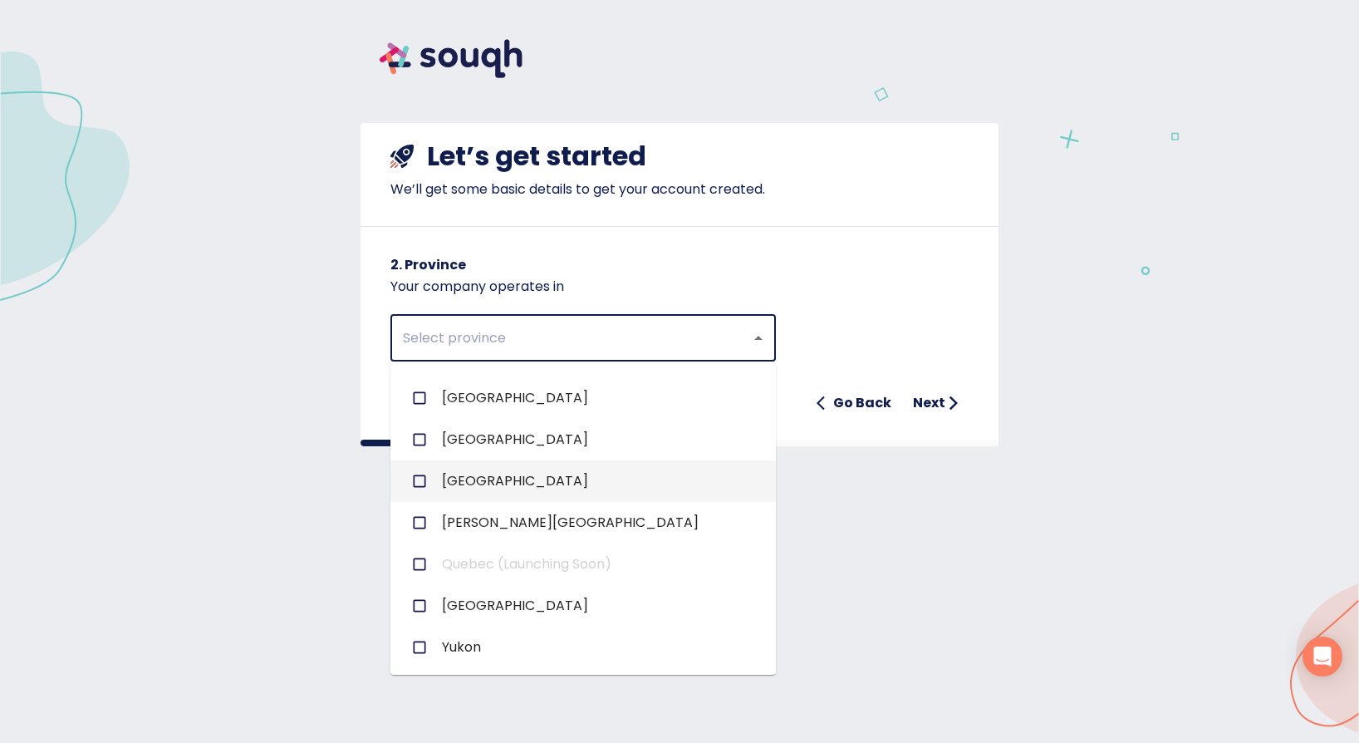  What do you see at coordinates (680, 265) in the screenshot?
I see `h6: 2. Province` at bounding box center [680, 265].